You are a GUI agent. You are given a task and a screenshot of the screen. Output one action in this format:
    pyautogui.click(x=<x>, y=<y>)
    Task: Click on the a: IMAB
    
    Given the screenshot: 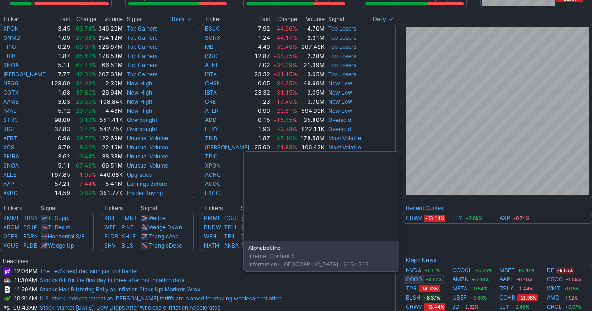 What is the action you would take?
    pyautogui.click(x=10, y=110)
    